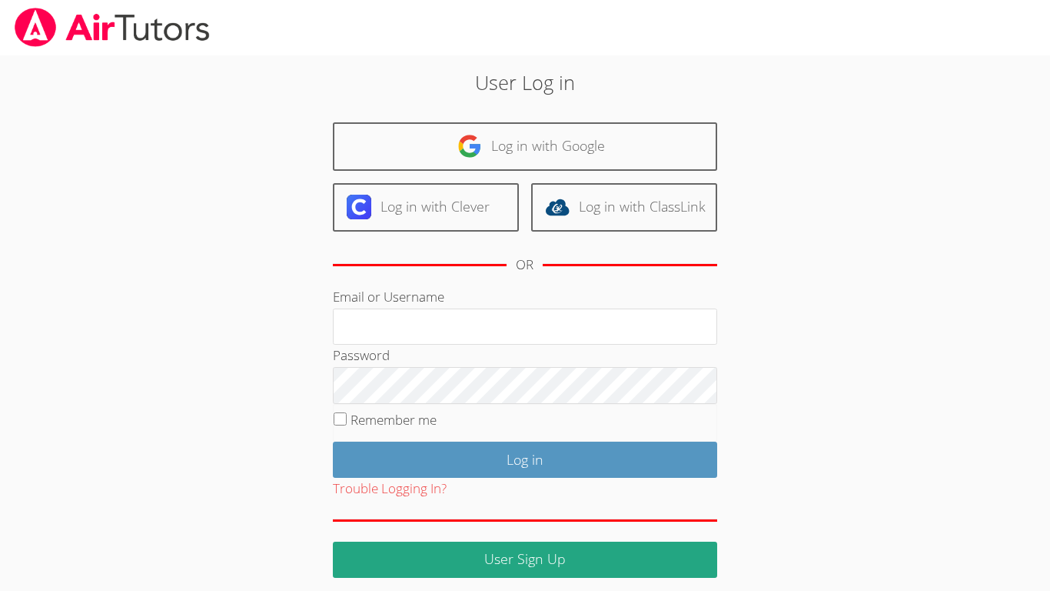 This screenshot has width=1050, height=591. What do you see at coordinates (524, 264) in the screenshot?
I see `div: OR` at bounding box center [524, 264].